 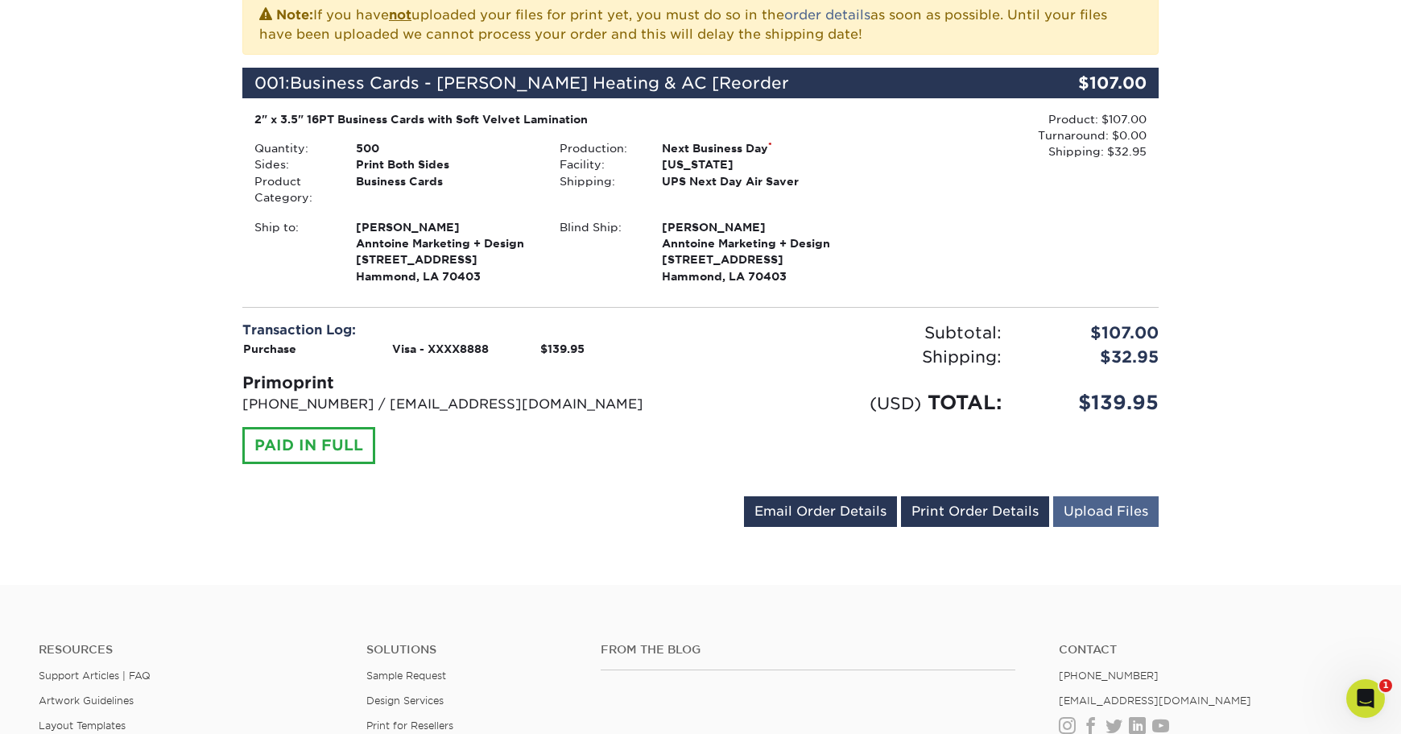 I want to click on div: PAID IN FULL, so click(x=308, y=445).